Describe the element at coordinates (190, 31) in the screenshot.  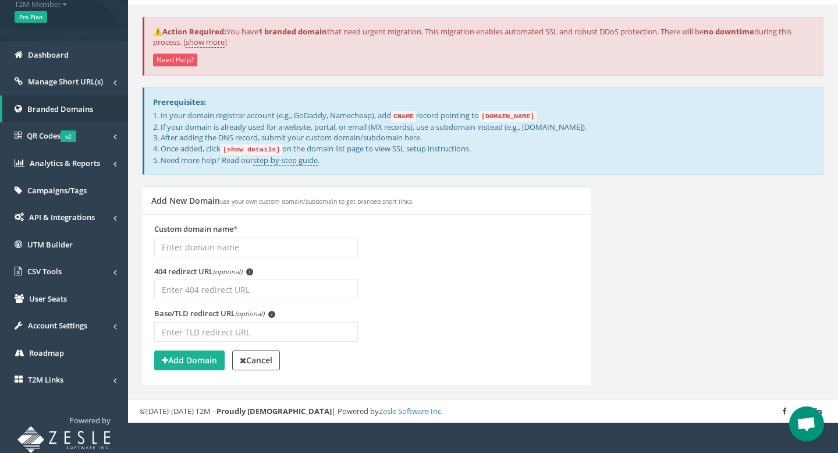
I see `strong: ⚠️Action Required:` at that location.